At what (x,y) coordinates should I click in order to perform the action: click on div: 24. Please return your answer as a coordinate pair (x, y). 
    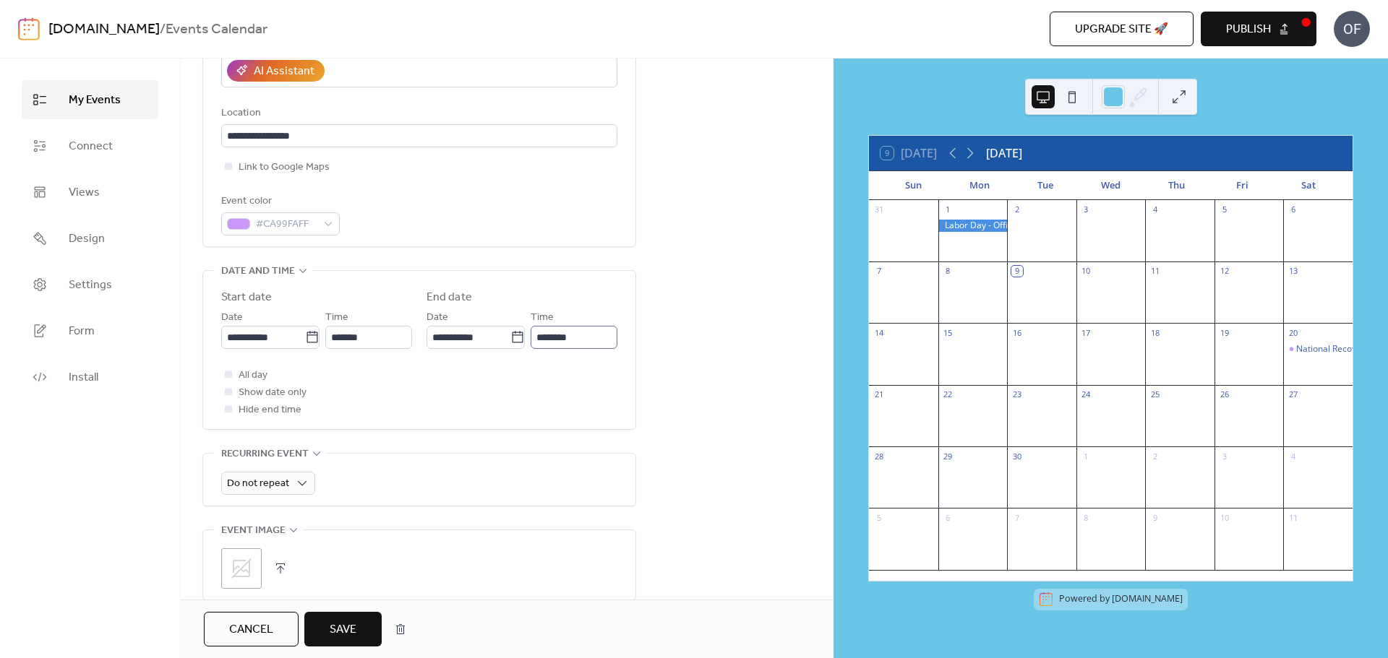
    Looking at the image, I should click on (1086, 395).